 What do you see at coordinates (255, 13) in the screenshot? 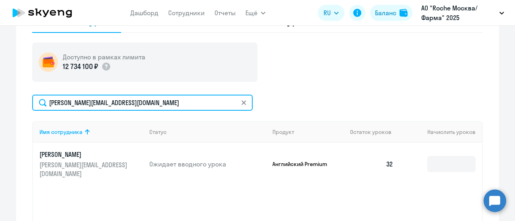
I see `button: Ещё` at bounding box center [255, 13].